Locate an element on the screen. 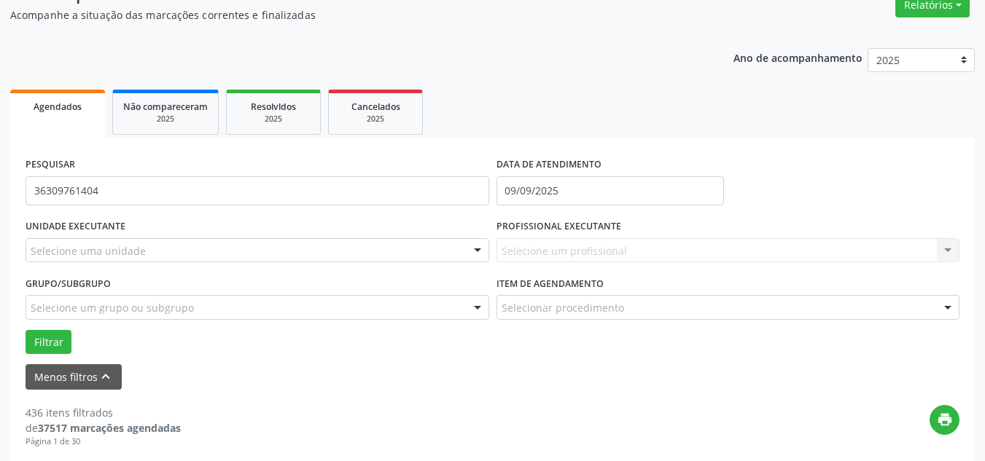 The height and width of the screenshot is (461, 985). label: Item de agendamento is located at coordinates (549, 283).